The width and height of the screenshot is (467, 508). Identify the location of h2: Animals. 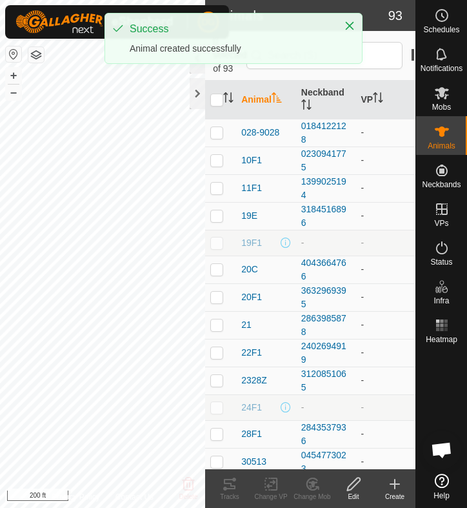
(301, 15).